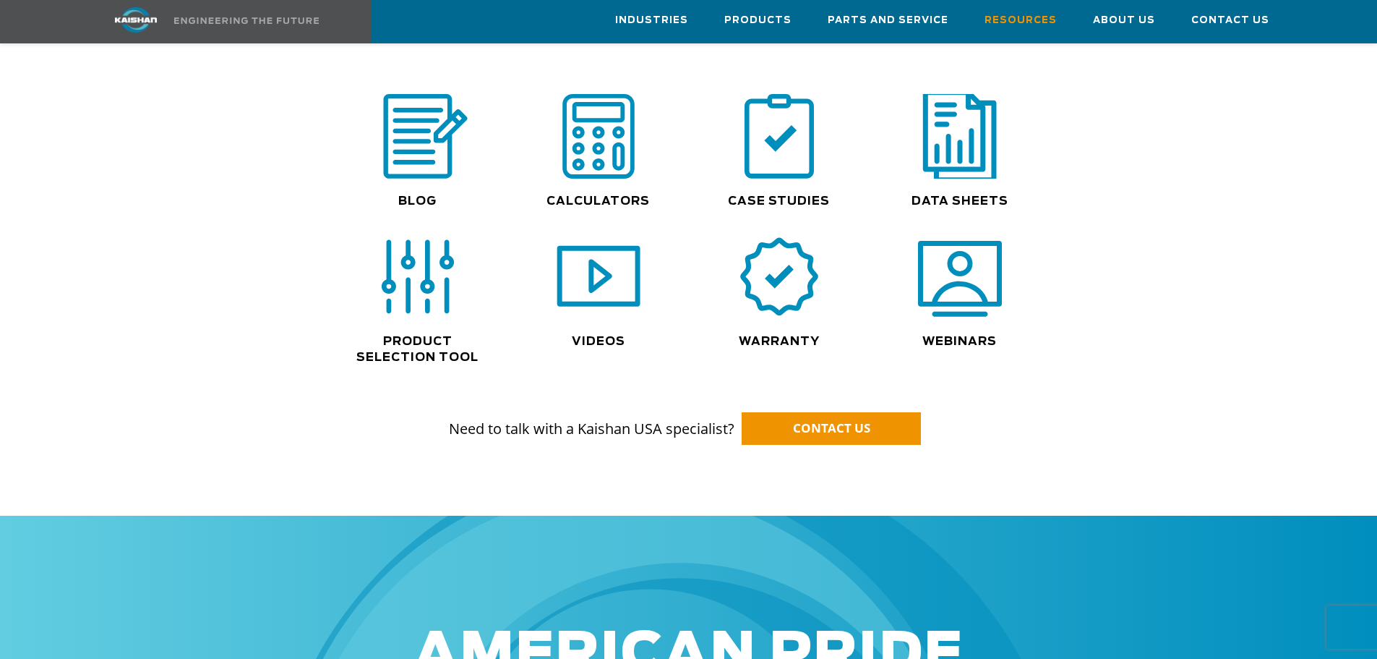  I want to click on img: warranty icon, so click(779, 276).